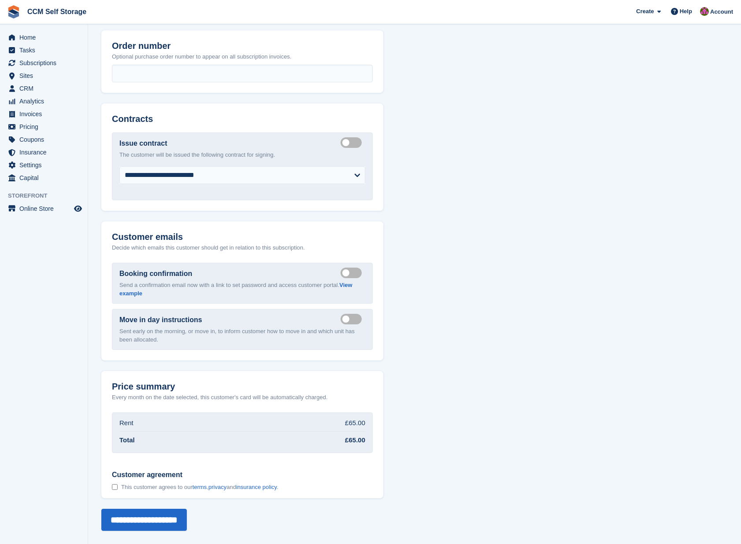  Describe the element at coordinates (57, 11) in the screenshot. I see `a: CCM Self Storage` at that location.